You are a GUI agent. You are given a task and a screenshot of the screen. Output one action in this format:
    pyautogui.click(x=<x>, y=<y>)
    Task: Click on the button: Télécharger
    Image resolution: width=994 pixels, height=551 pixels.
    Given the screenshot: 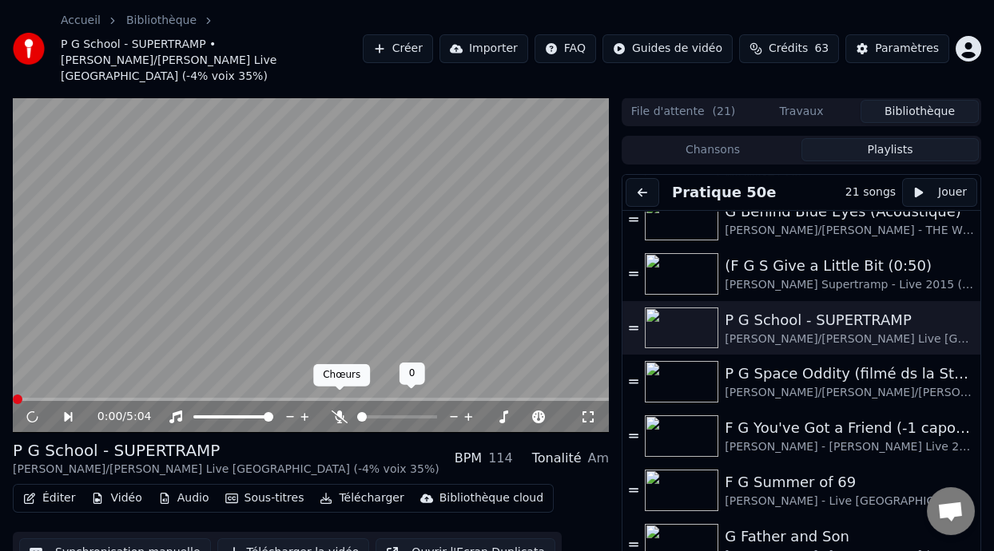 What is the action you would take?
    pyautogui.click(x=361, y=499)
    